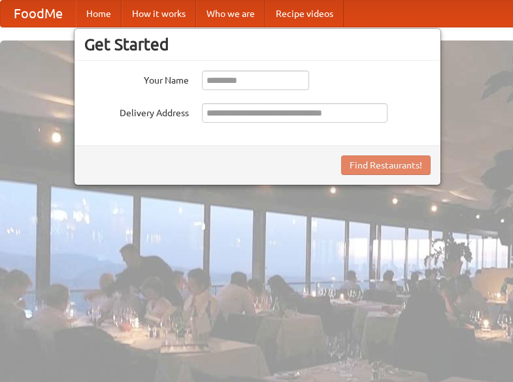 Image resolution: width=513 pixels, height=382 pixels. Describe the element at coordinates (231, 14) in the screenshot. I see `a: Who we are` at that location.